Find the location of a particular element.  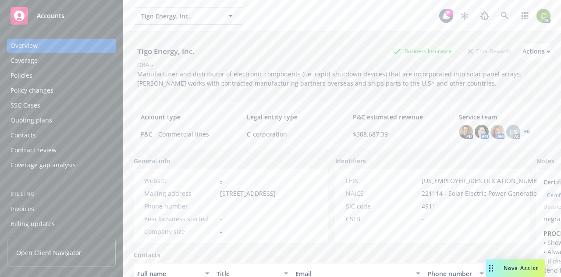

div: Coverage gap analysis is located at coordinates (43, 165).